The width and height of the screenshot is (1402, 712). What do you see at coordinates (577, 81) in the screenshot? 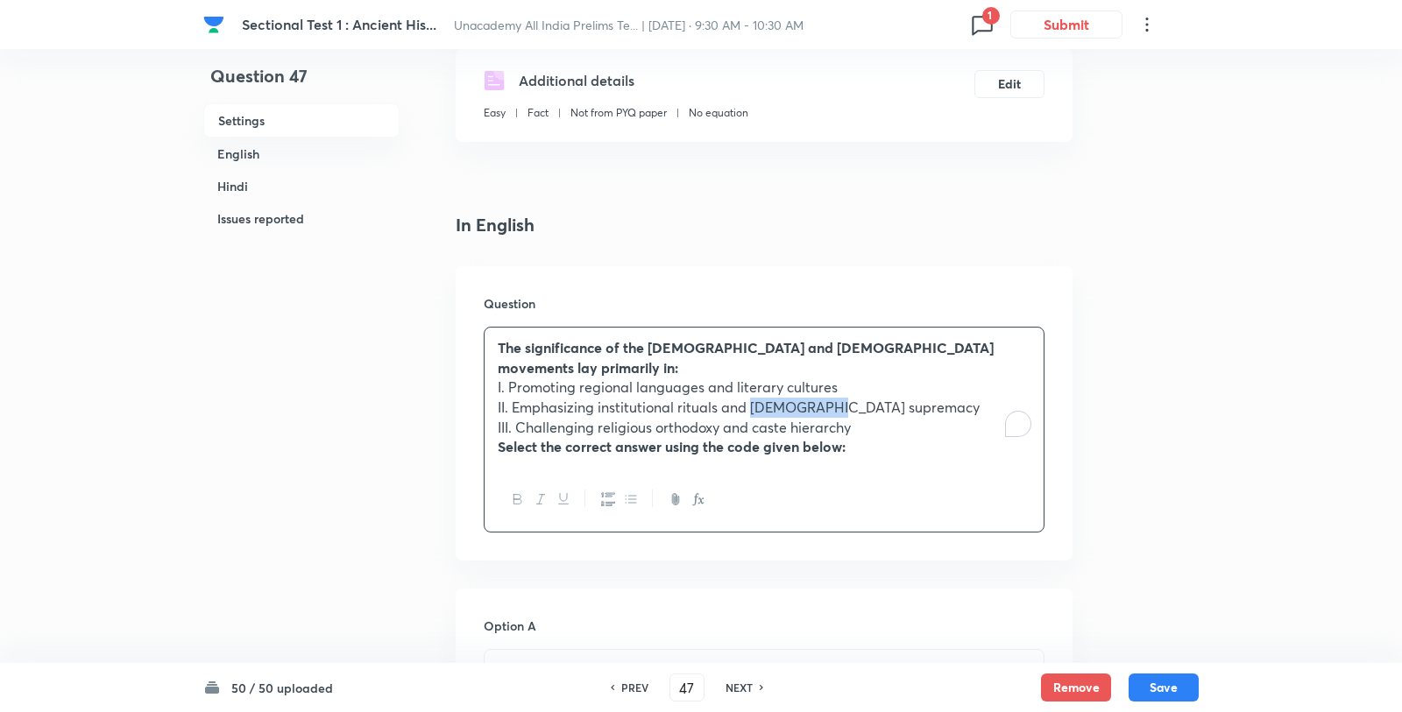
I see `h5: Additional details` at bounding box center [577, 81].